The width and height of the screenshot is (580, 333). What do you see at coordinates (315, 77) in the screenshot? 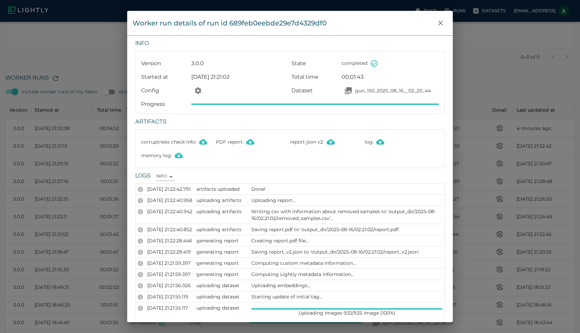
I see `p: Total time` at bounding box center [315, 77].